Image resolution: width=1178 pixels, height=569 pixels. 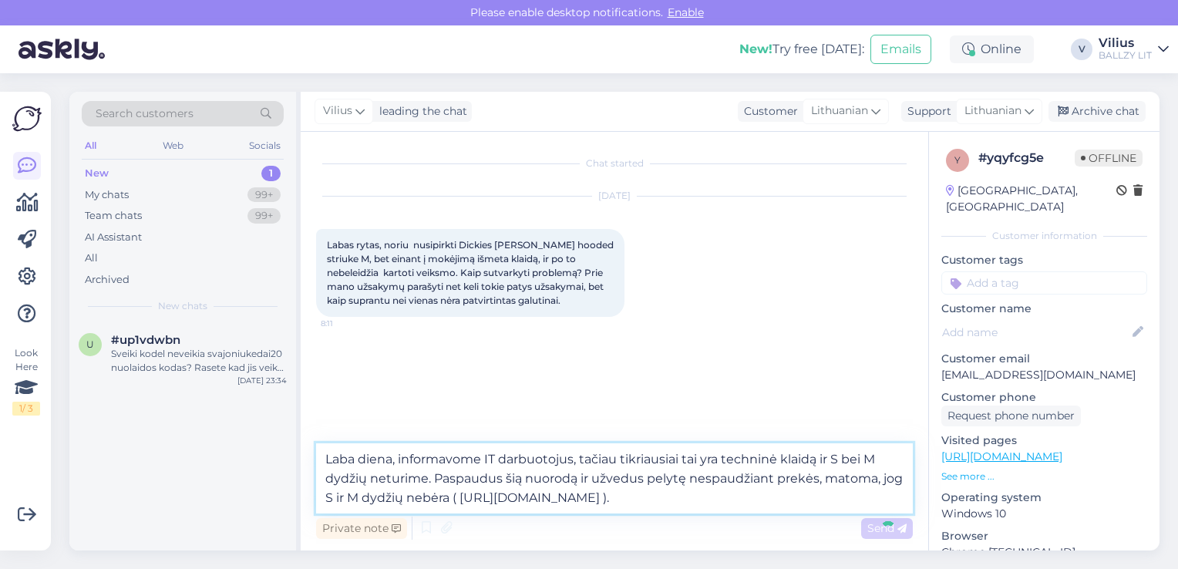 What do you see at coordinates (1044, 497) in the screenshot?
I see `p: Operating system` at bounding box center [1044, 497].